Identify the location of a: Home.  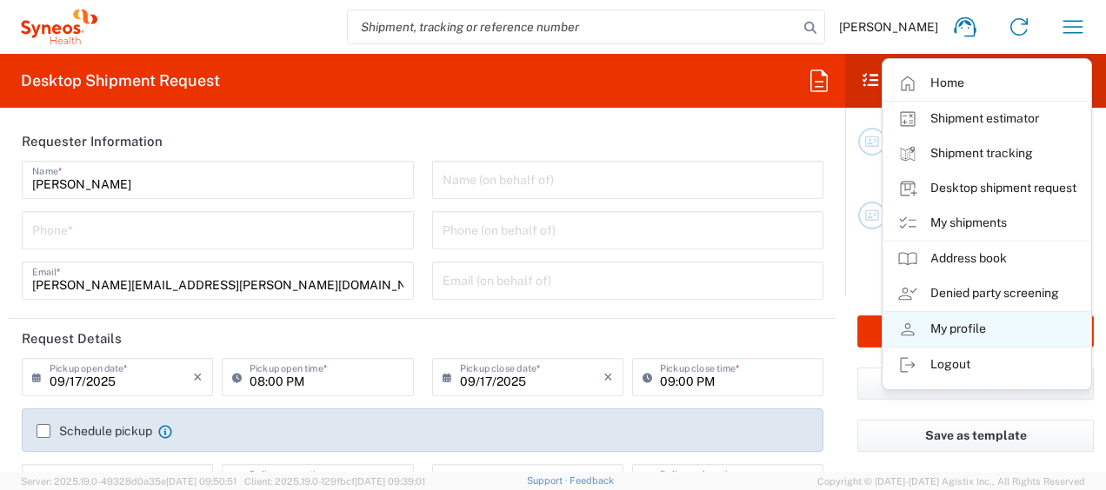
(987, 83).